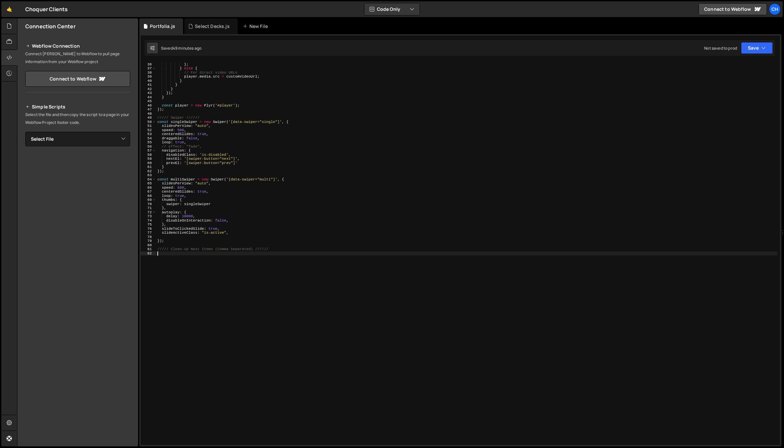 This screenshot has width=784, height=448. Describe the element at coordinates (148, 204) in the screenshot. I see `div: 70` at that location.